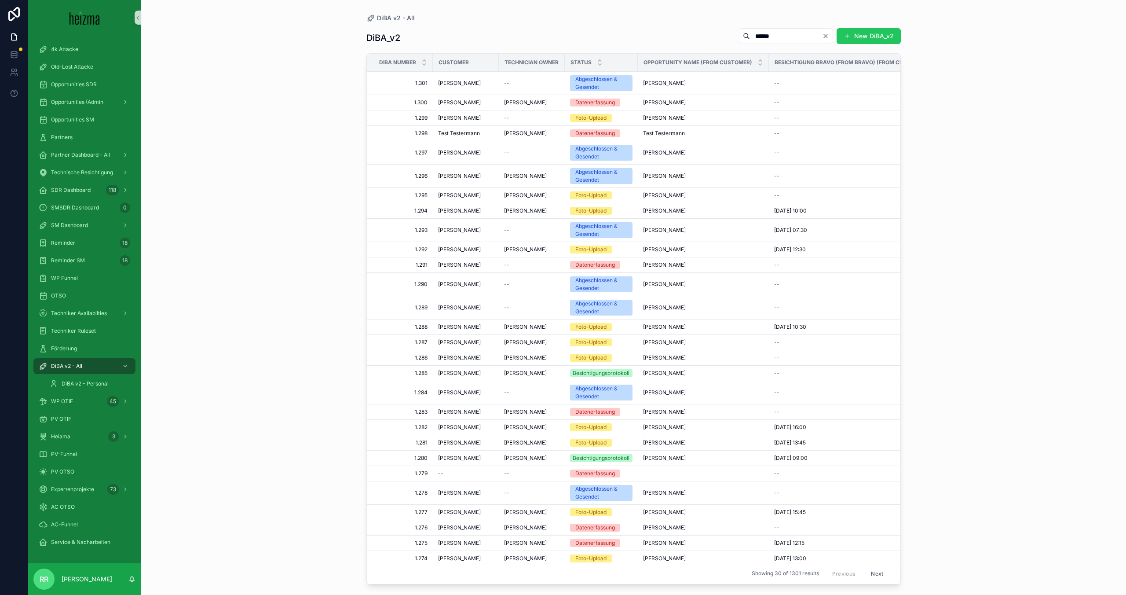 The image size is (1126, 595). Describe the element at coordinates (402, 265) in the screenshot. I see `a: 1.291` at that location.